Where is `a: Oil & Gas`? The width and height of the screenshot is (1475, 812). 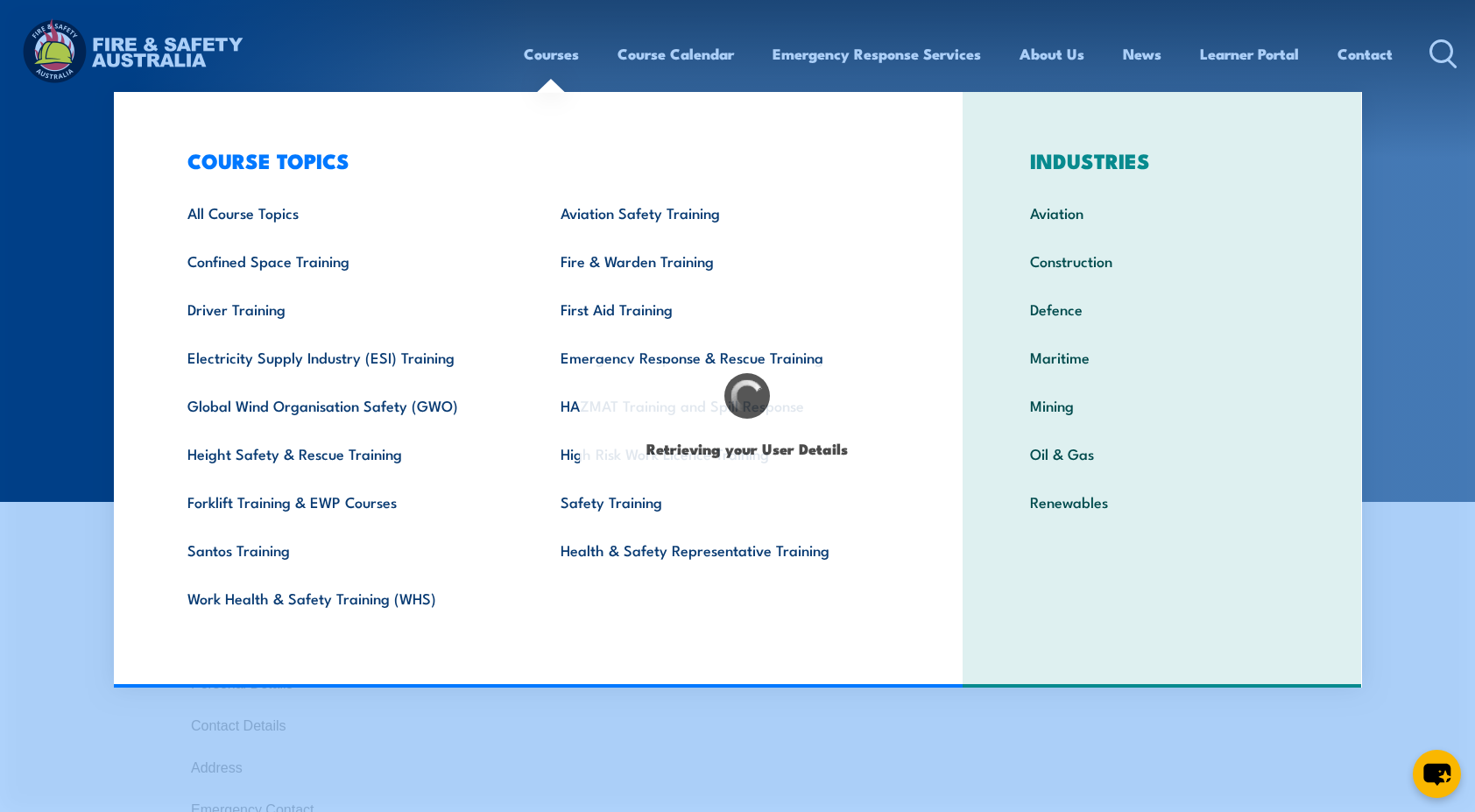 a: Oil & Gas is located at coordinates (1162, 453).